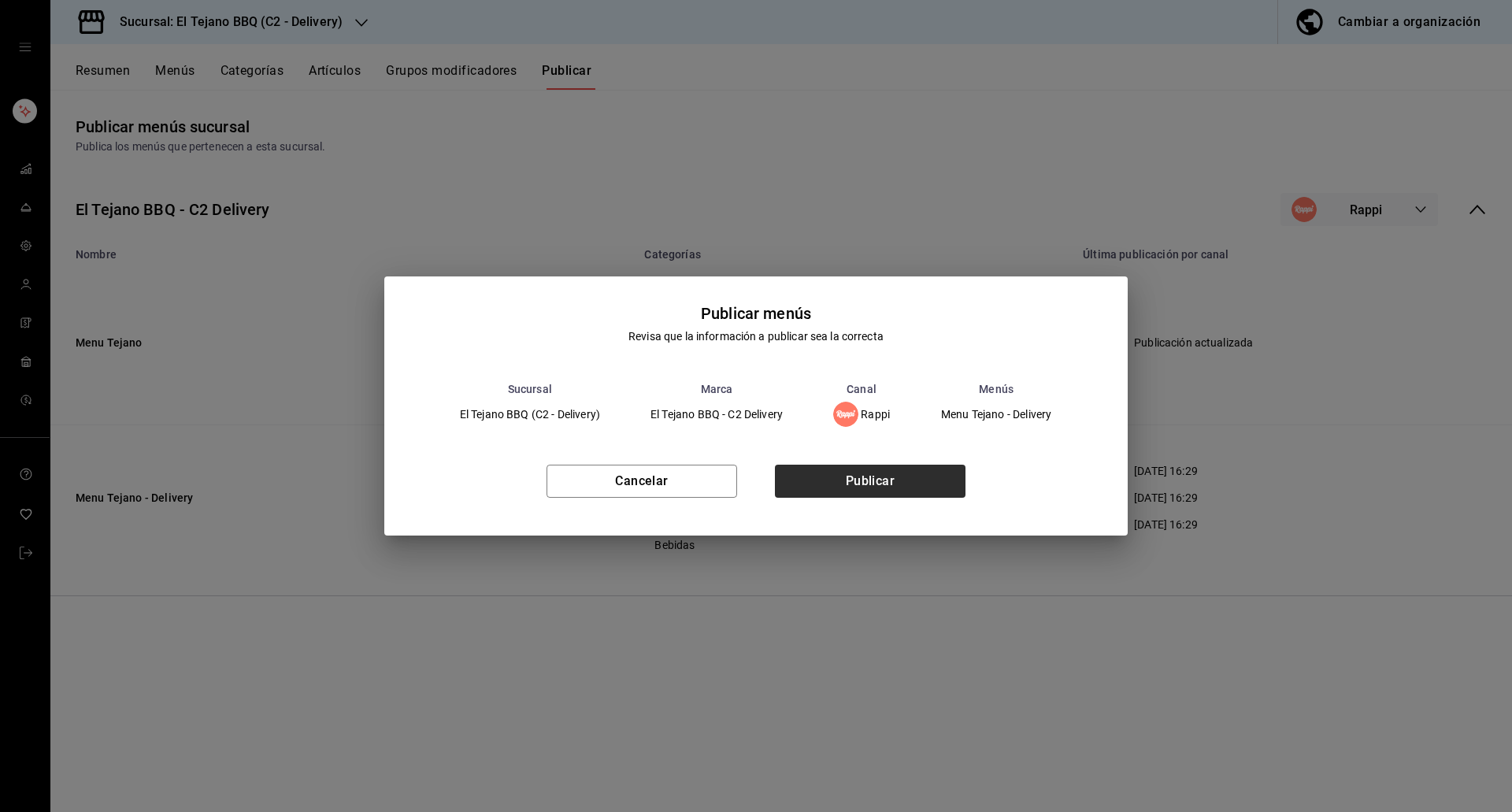  Describe the element at coordinates (716, 389) in the screenshot. I see `th: Marca` at that location.